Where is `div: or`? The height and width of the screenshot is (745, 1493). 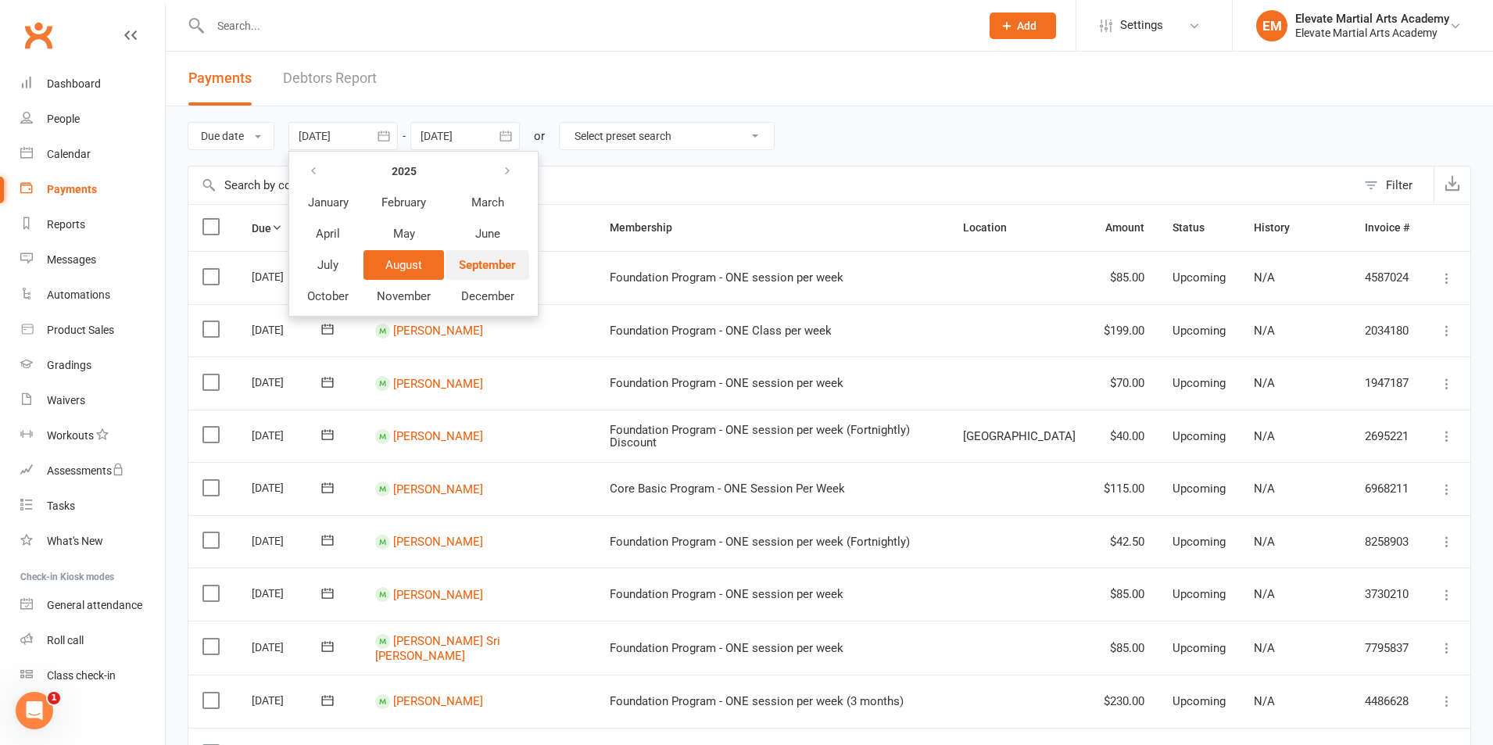
div: or is located at coordinates (539, 136).